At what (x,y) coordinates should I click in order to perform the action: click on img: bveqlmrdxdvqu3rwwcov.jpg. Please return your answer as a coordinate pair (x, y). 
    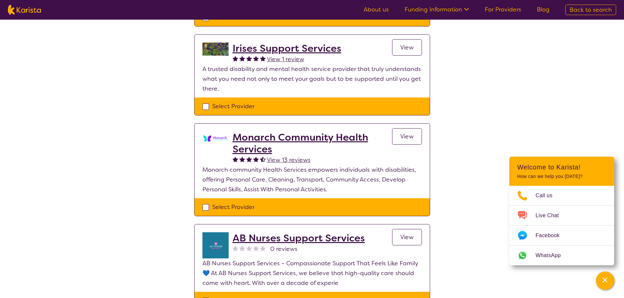
    Looking at the image, I should click on (216, 49).